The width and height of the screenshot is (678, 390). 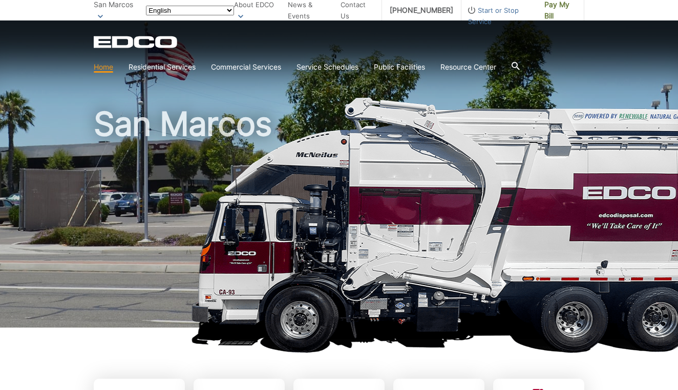 What do you see at coordinates (162, 67) in the screenshot?
I see `a: Residential Services` at bounding box center [162, 67].